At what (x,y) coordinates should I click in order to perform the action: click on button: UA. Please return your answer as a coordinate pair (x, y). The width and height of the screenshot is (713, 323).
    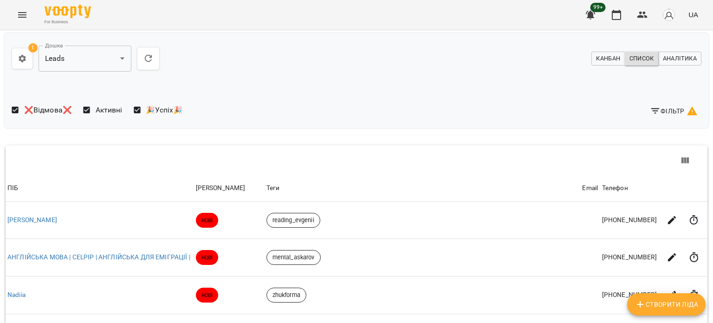
    Looking at the image, I should click on (693, 14).